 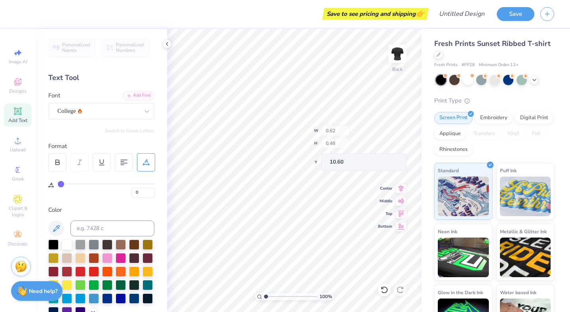 I want to click on span: Clipart & logos, so click(x=18, y=211).